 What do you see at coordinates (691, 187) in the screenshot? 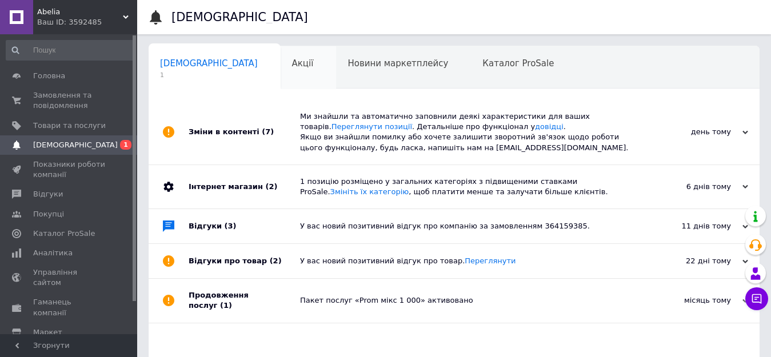
I see `div: 6 днів тому` at bounding box center [691, 187].